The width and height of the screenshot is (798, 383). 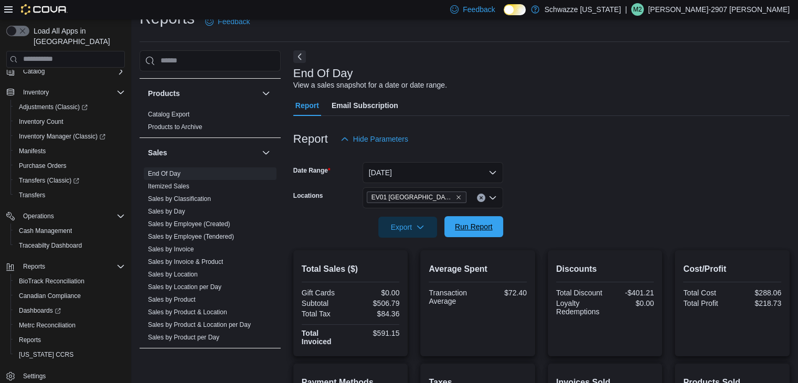 What do you see at coordinates (758, 293) in the screenshot?
I see `div: $288.06` at bounding box center [758, 293].